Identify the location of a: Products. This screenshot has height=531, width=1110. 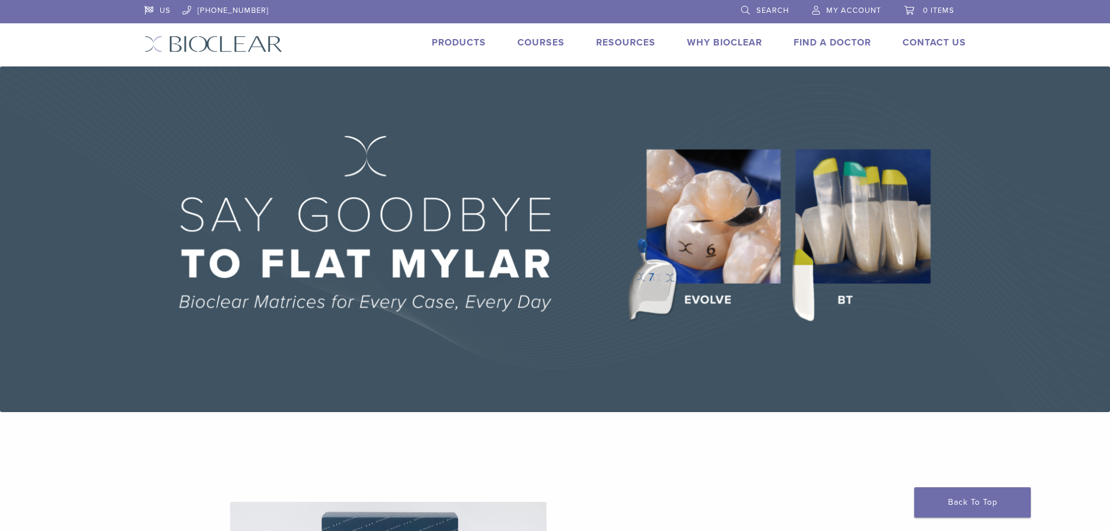
(458, 43).